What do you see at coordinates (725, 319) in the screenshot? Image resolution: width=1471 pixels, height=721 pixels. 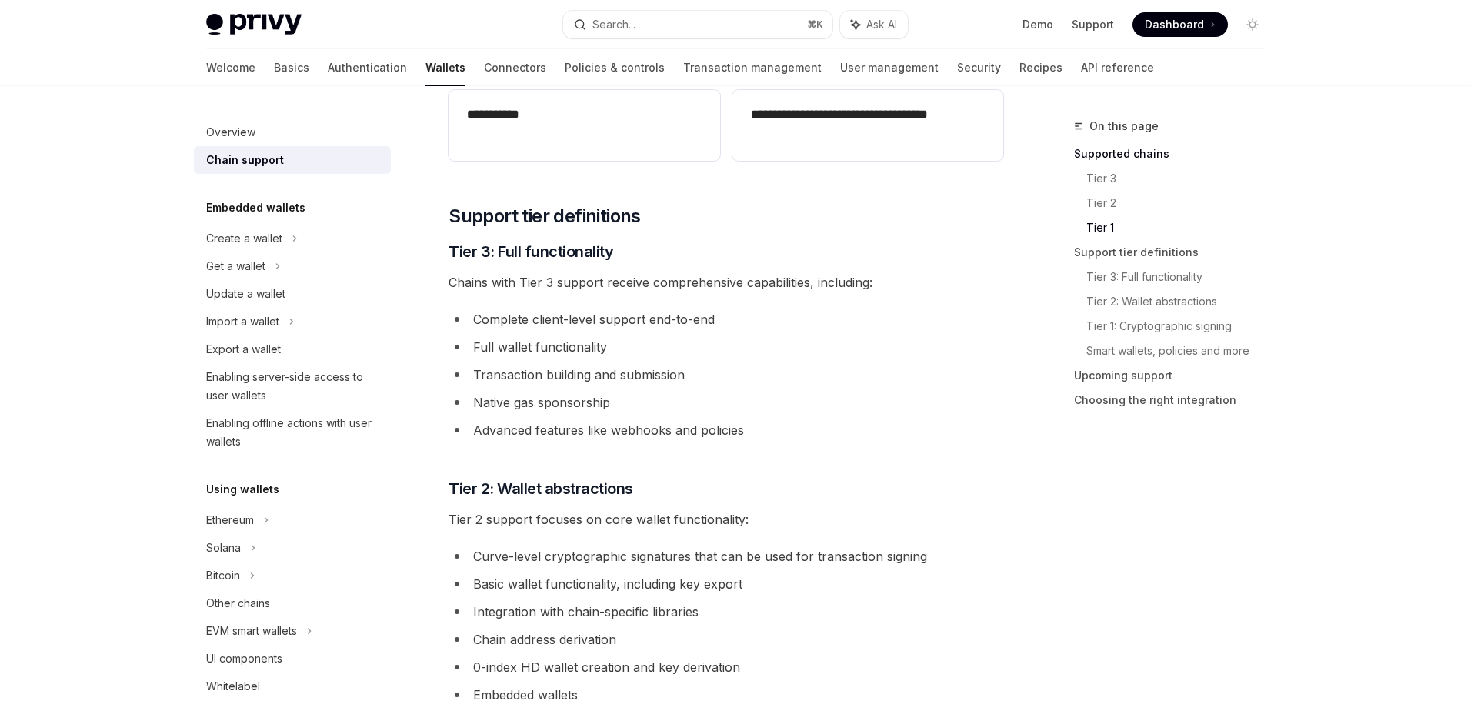 I see `li: Complete client-level support end-to-end` at bounding box center [725, 319].